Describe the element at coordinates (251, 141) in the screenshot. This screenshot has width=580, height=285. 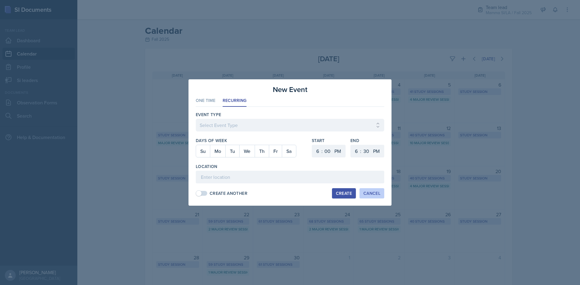
I see `label: Days of Week` at that location.